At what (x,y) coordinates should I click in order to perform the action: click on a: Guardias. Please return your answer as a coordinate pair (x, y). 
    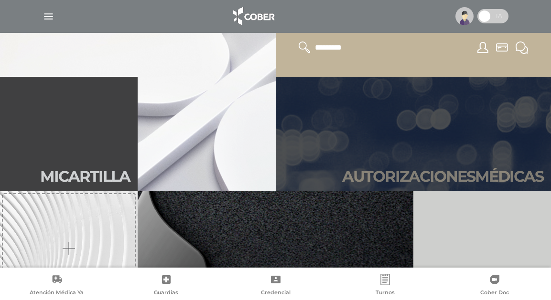
    Looking at the image, I should click on (166, 286).